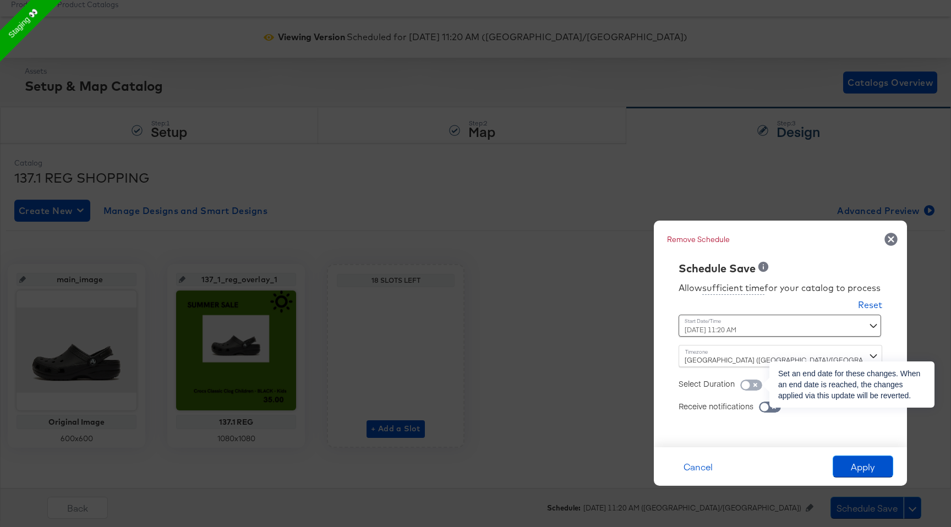 Image resolution: width=951 pixels, height=527 pixels. What do you see at coordinates (870, 306) in the screenshot?
I see `button: Reset` at bounding box center [870, 306].